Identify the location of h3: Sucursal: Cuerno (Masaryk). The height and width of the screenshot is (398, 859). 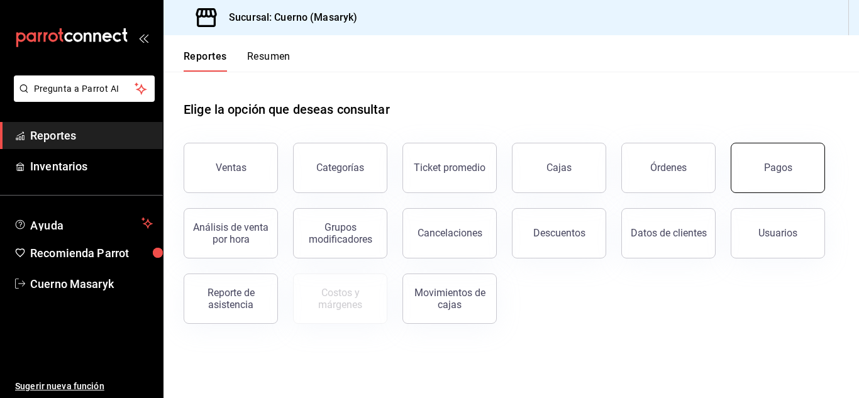
(288, 18).